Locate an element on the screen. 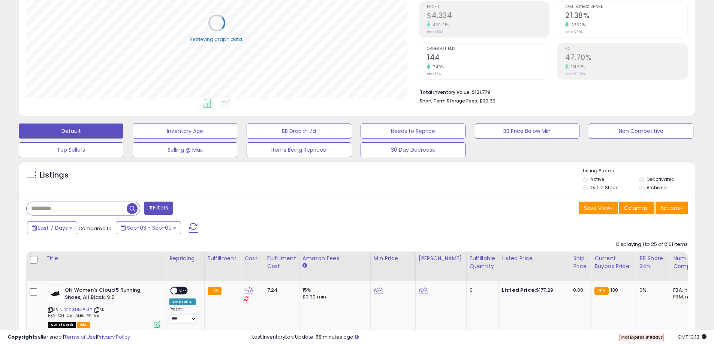 Image resolution: width=714 pixels, height=345 pixels. div: Last InventoryLab Update: 58 minutes ago. is located at coordinates (480, 337).